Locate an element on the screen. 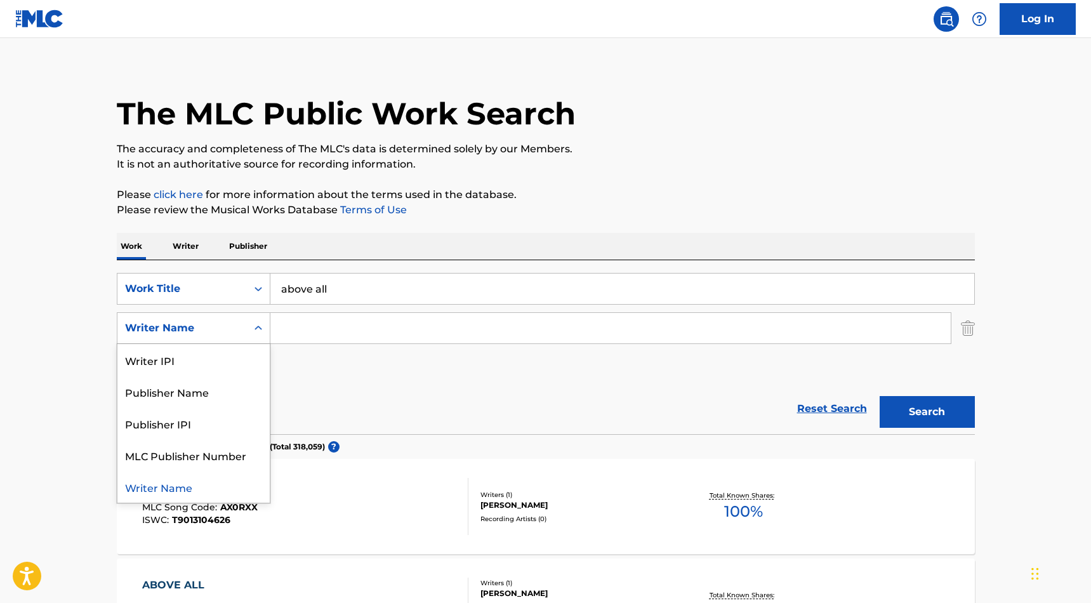 This screenshot has height=603, width=1091. a: Terms of Use is located at coordinates (372, 209).